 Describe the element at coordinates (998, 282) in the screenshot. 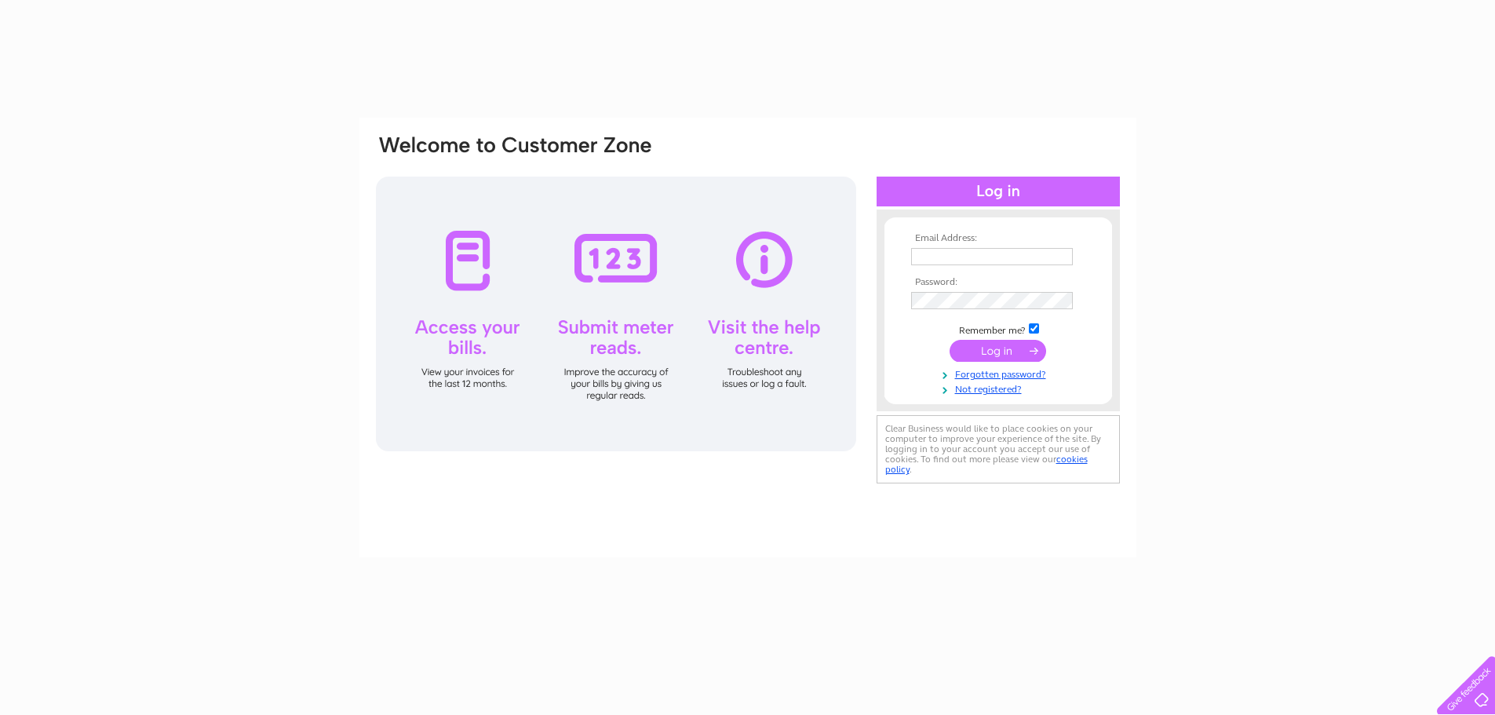

I see `th: Password:` at that location.